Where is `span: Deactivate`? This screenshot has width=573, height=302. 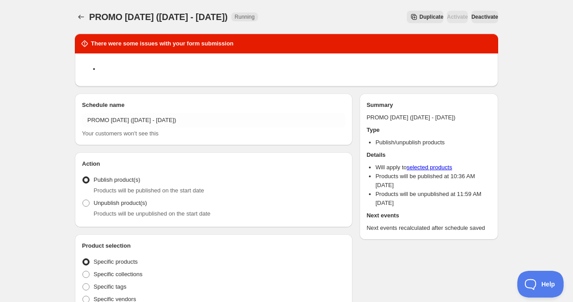 span: Deactivate is located at coordinates (484, 17).